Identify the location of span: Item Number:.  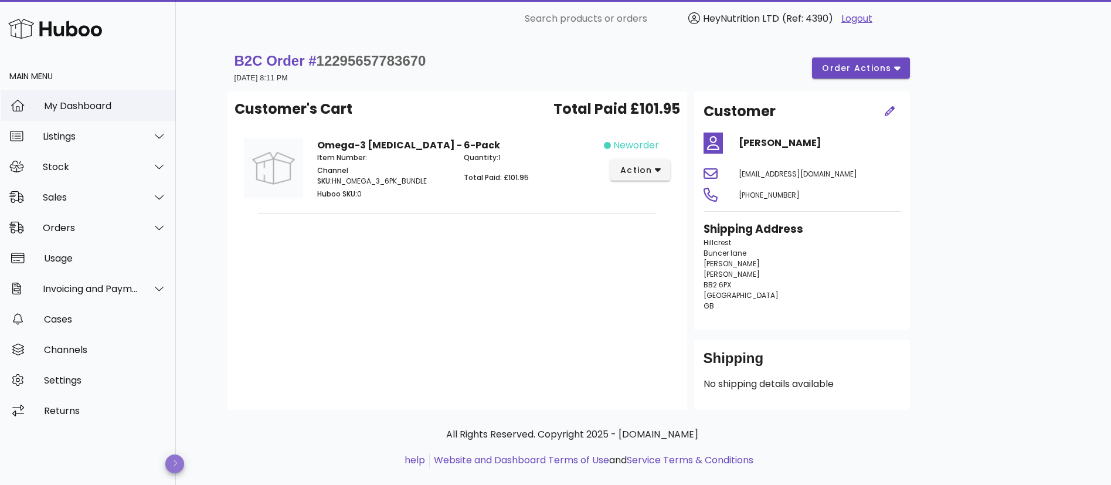
(342, 157).